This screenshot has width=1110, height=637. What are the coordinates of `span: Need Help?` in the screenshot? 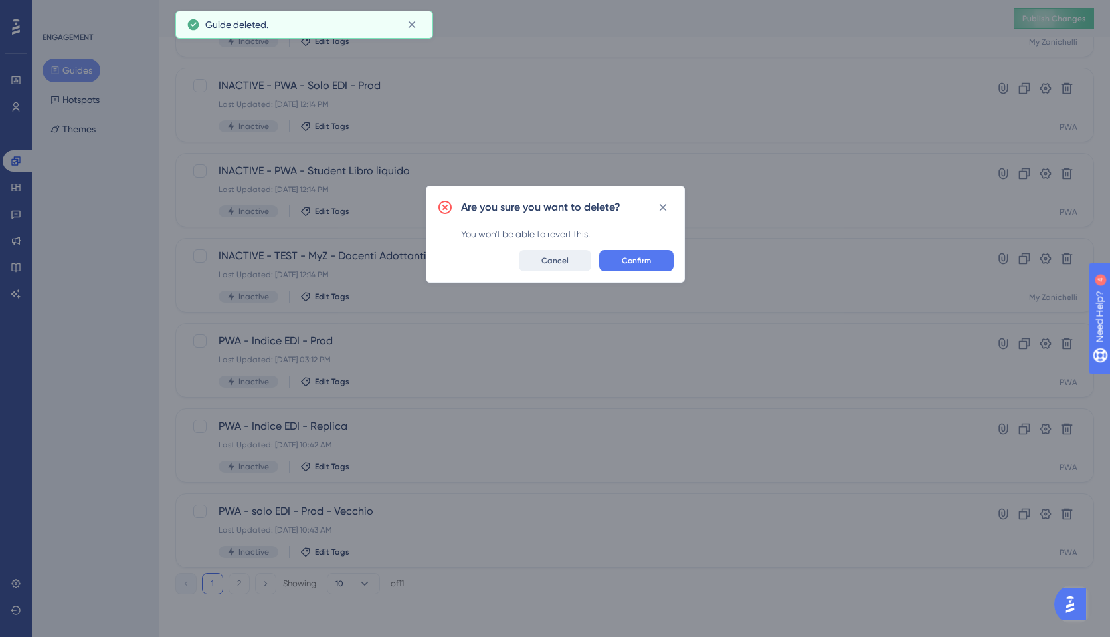 It's located at (57, 11).